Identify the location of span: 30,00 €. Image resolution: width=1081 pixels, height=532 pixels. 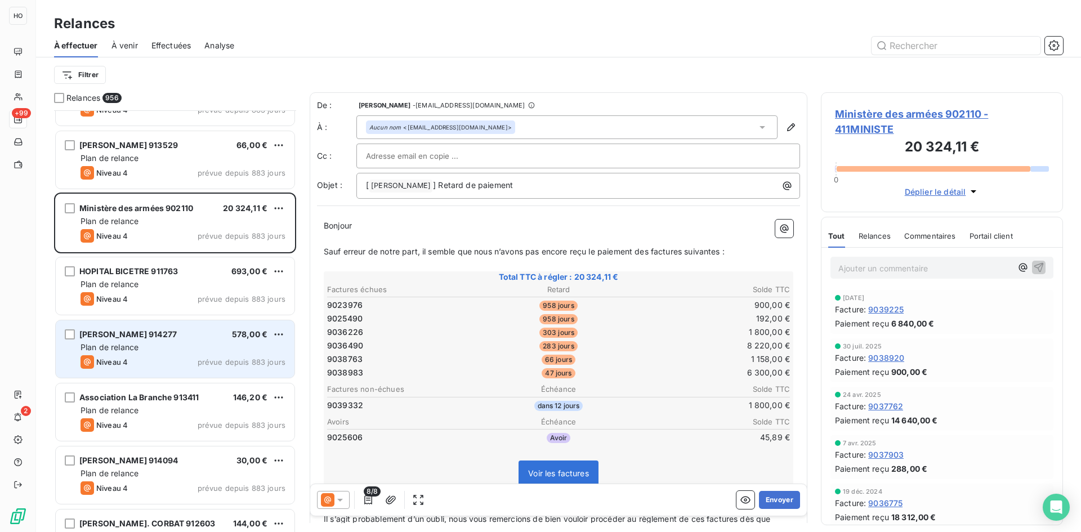
(252, 460).